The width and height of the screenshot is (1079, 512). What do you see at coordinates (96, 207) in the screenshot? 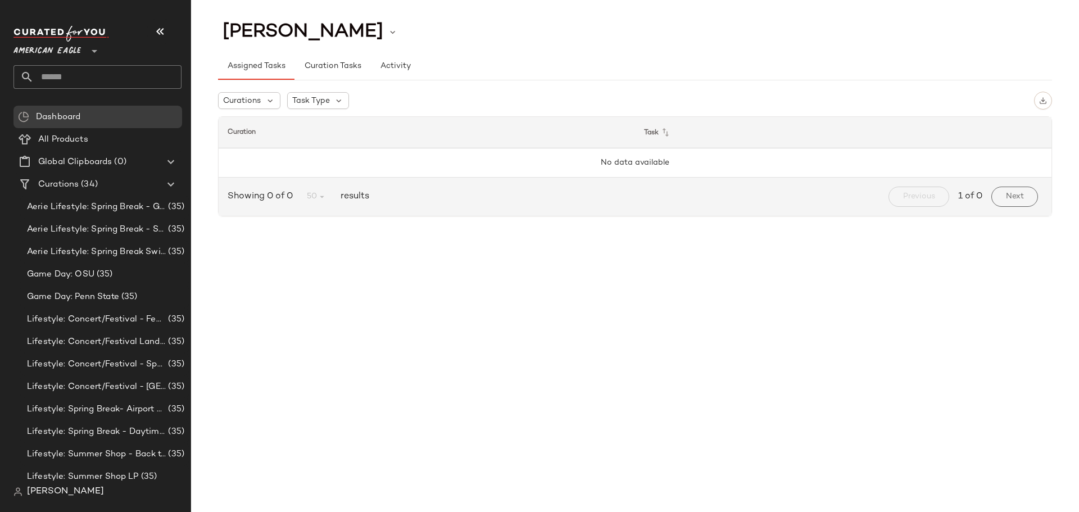
I see `span: Aerie Lifestyle: Spring Break - Girly/Femme` at bounding box center [96, 207].